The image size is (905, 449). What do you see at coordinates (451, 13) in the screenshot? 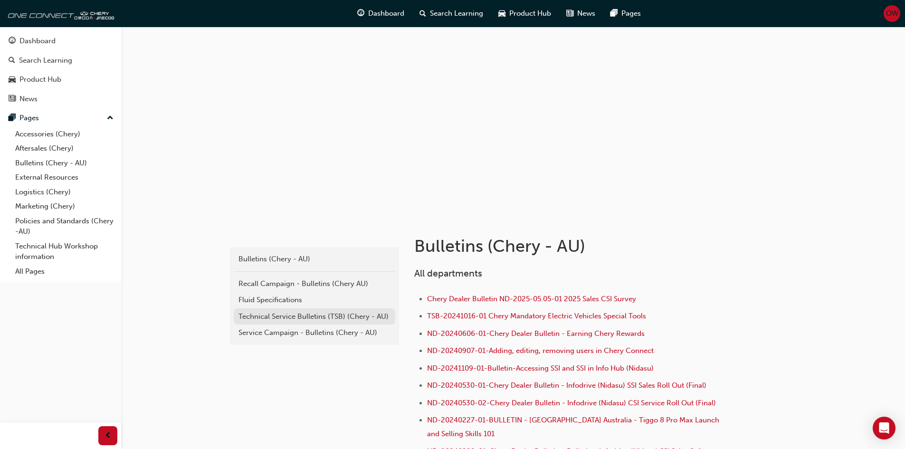
I see `a: search-iconSearch Learning` at bounding box center [451, 13].